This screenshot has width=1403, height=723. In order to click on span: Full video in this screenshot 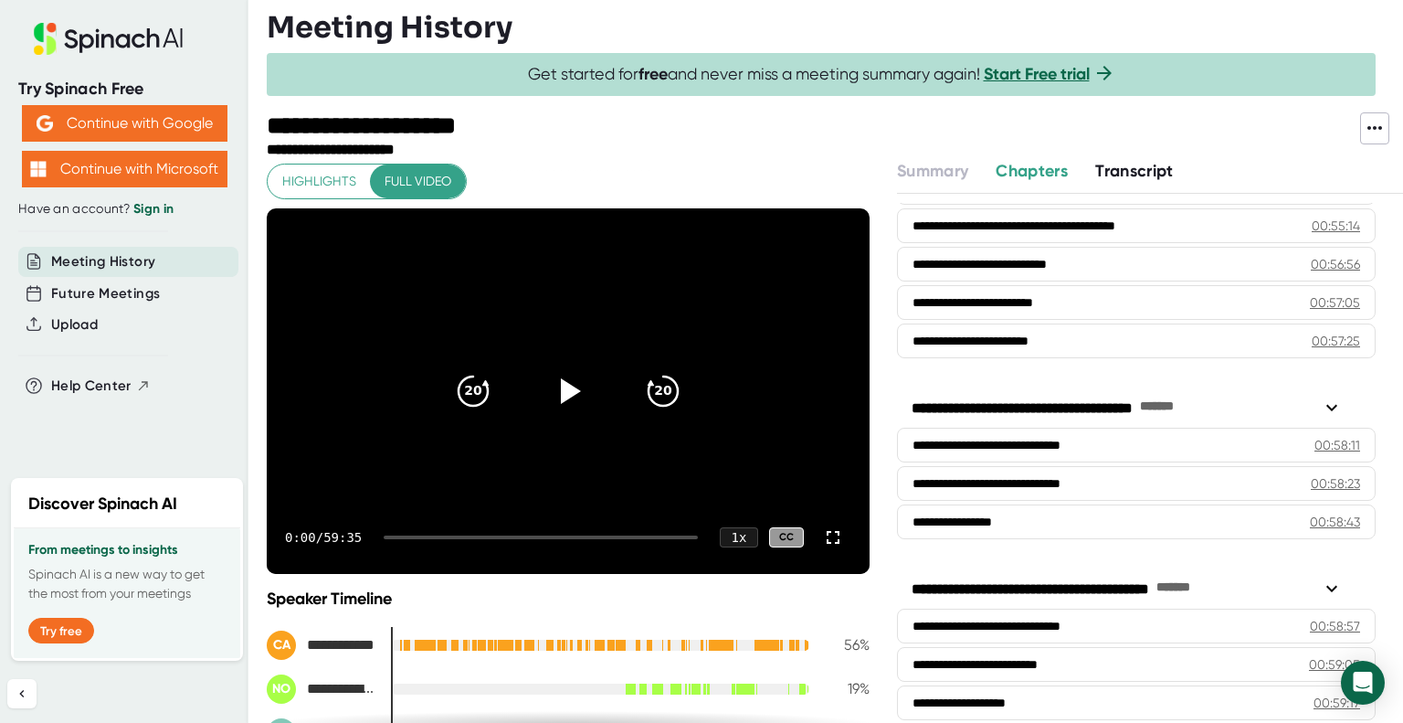, I will do `click(418, 181)`.